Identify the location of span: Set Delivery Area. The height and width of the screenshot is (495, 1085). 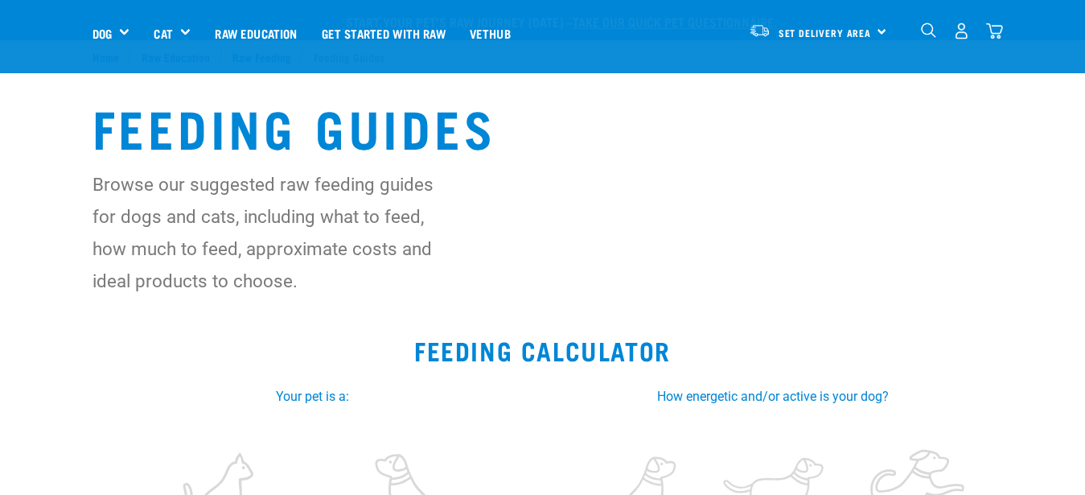
(825, 32).